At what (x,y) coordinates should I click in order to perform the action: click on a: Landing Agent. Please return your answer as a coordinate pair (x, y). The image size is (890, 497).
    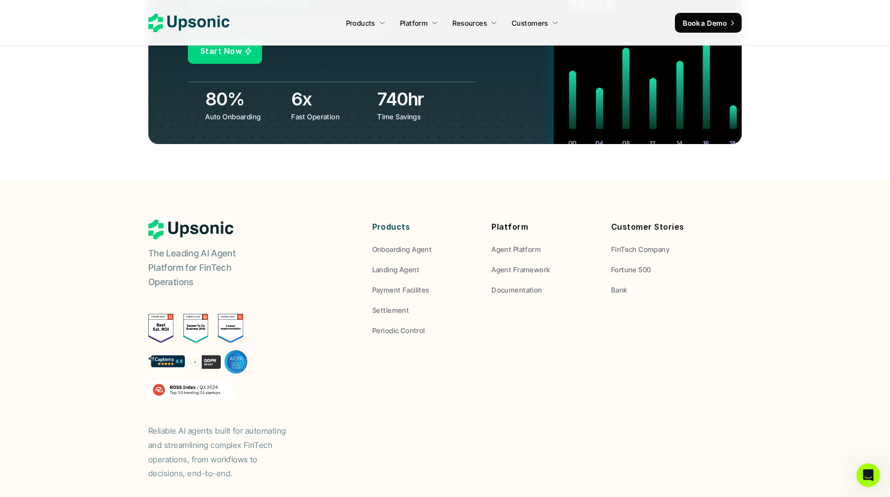
    Looking at the image, I should click on (425, 269).